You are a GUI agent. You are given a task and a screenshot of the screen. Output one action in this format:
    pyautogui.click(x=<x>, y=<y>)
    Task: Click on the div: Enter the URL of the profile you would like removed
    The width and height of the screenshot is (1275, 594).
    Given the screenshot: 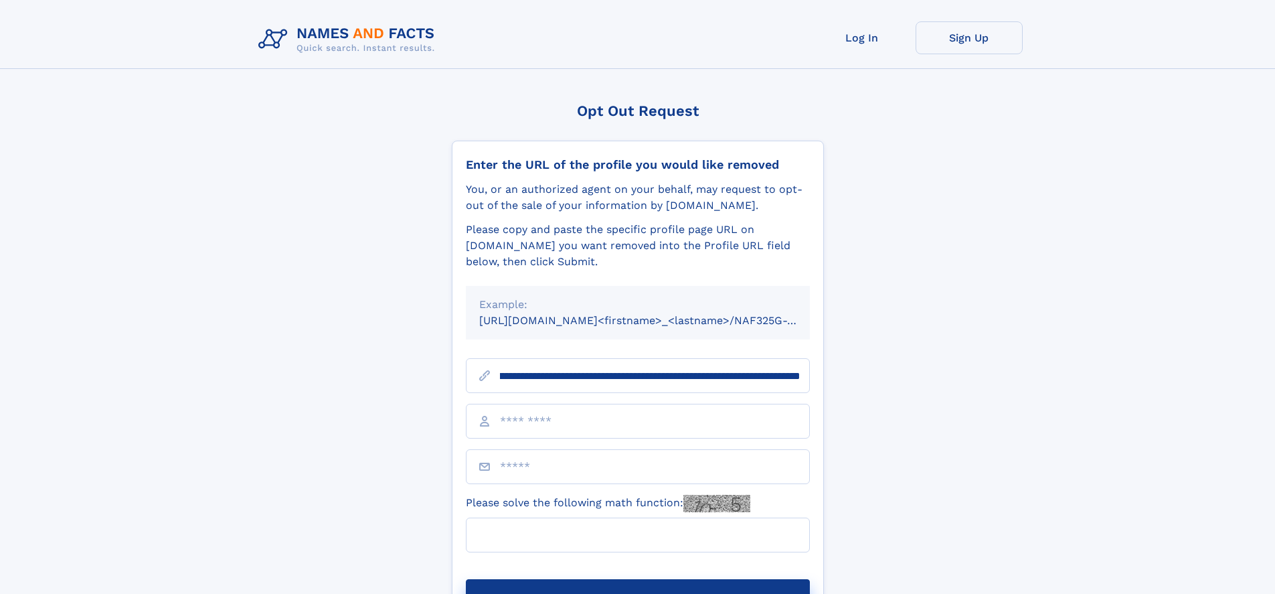 What is the action you would take?
    pyautogui.click(x=638, y=165)
    